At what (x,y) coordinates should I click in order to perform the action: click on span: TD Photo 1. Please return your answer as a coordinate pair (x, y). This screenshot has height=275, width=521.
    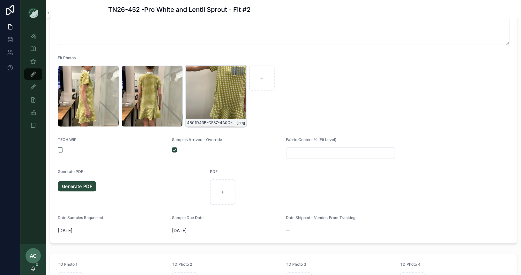
    Looking at the image, I should click on (67, 264).